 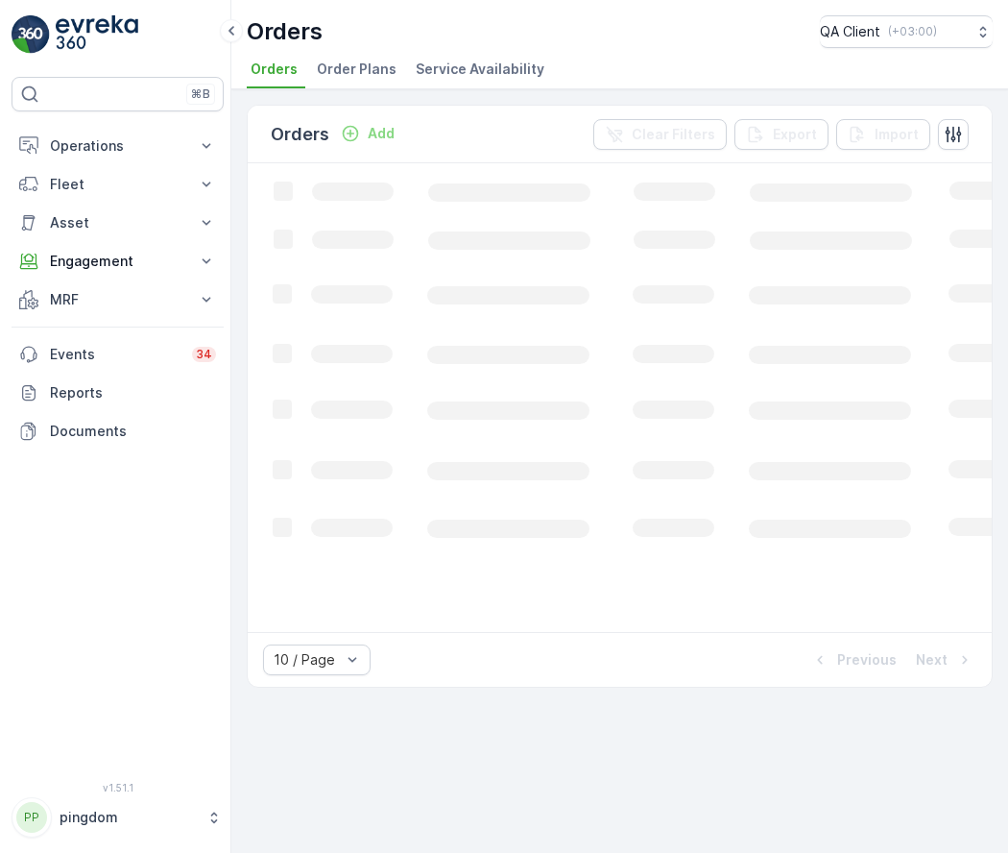 I want to click on button: Fleet, so click(x=117, y=184).